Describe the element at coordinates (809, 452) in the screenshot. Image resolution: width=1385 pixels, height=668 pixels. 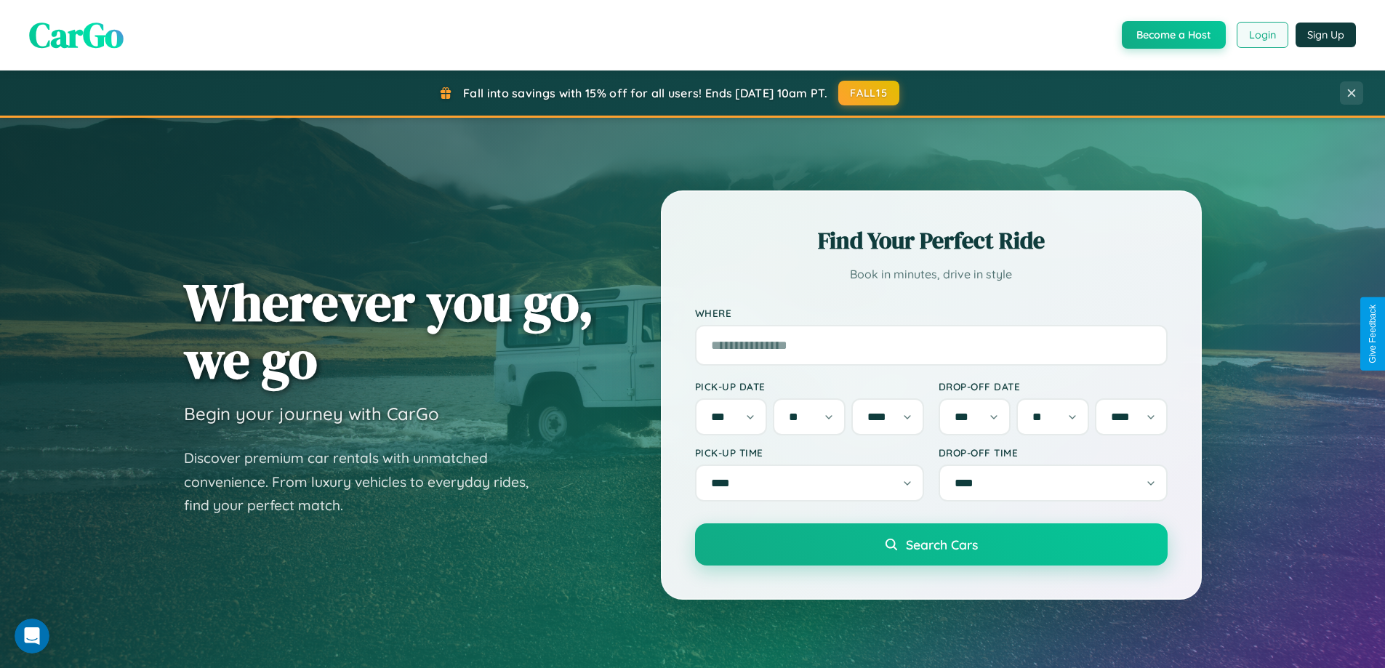
I see `label: Pick-up Time` at that location.